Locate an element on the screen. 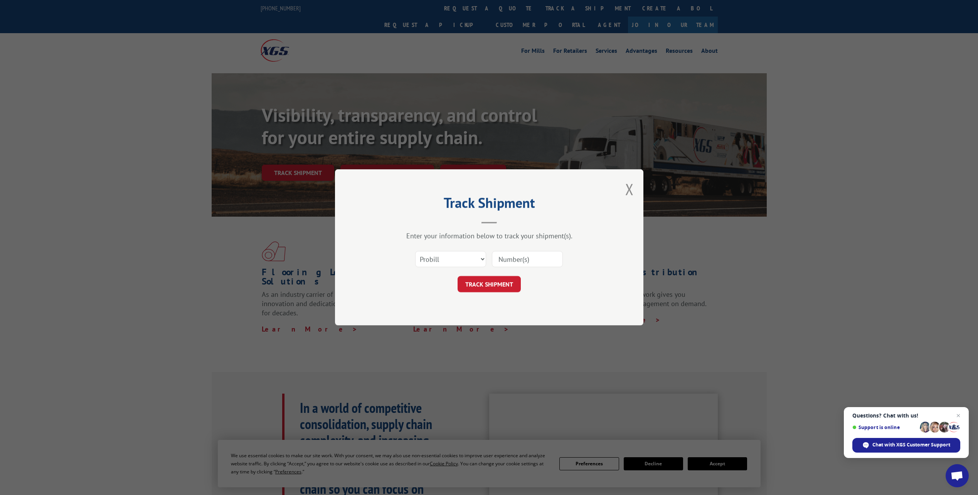  span: Questions? Chat with us! is located at coordinates (906, 416).